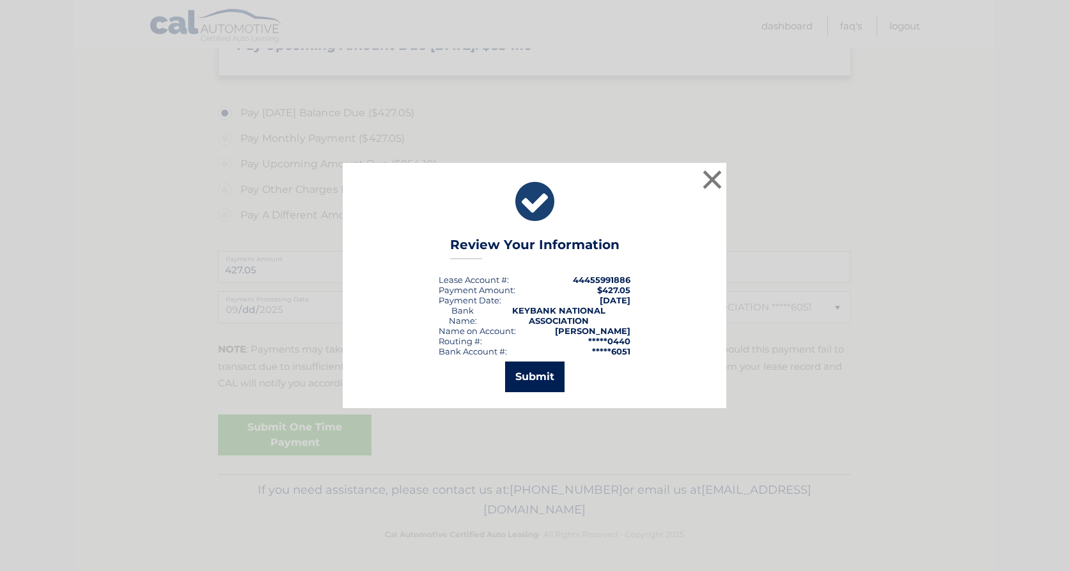 The image size is (1069, 571). What do you see at coordinates (477, 331) in the screenshot?
I see `div: Name on Account:` at bounding box center [477, 331].